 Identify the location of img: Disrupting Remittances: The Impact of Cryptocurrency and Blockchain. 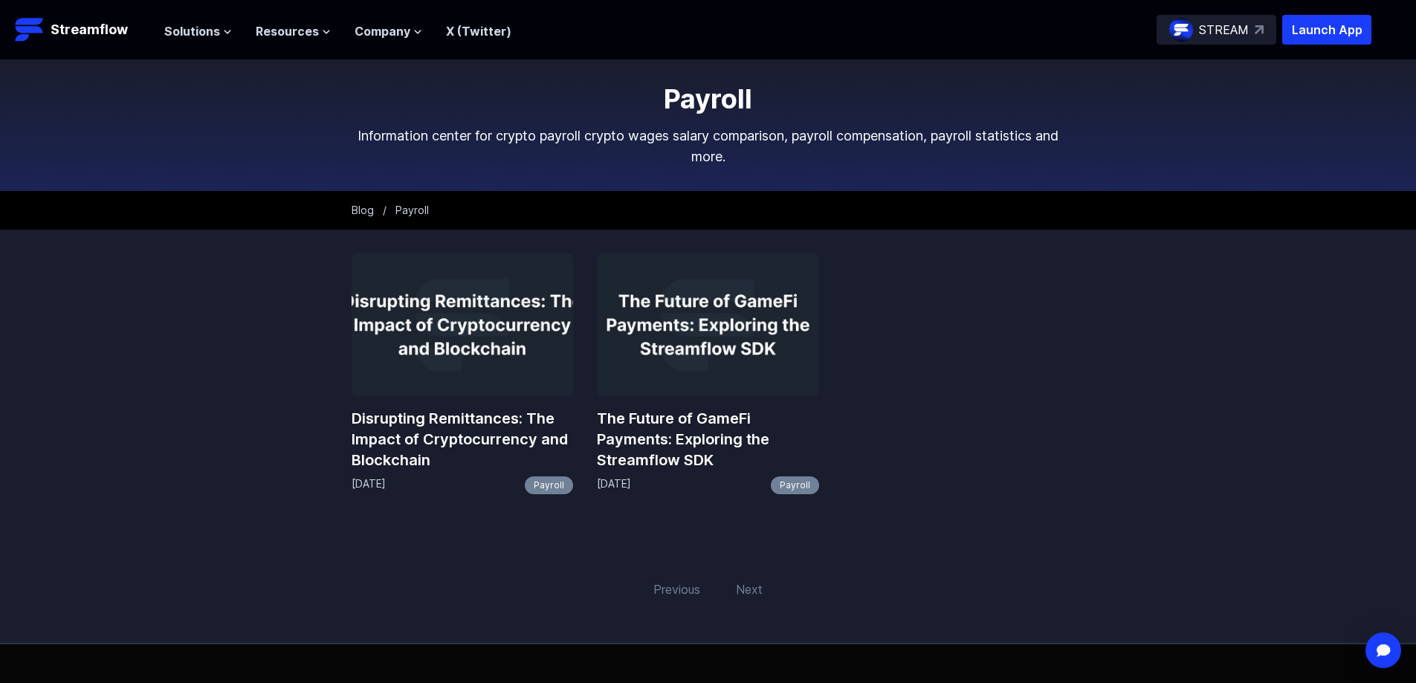
(462, 325).